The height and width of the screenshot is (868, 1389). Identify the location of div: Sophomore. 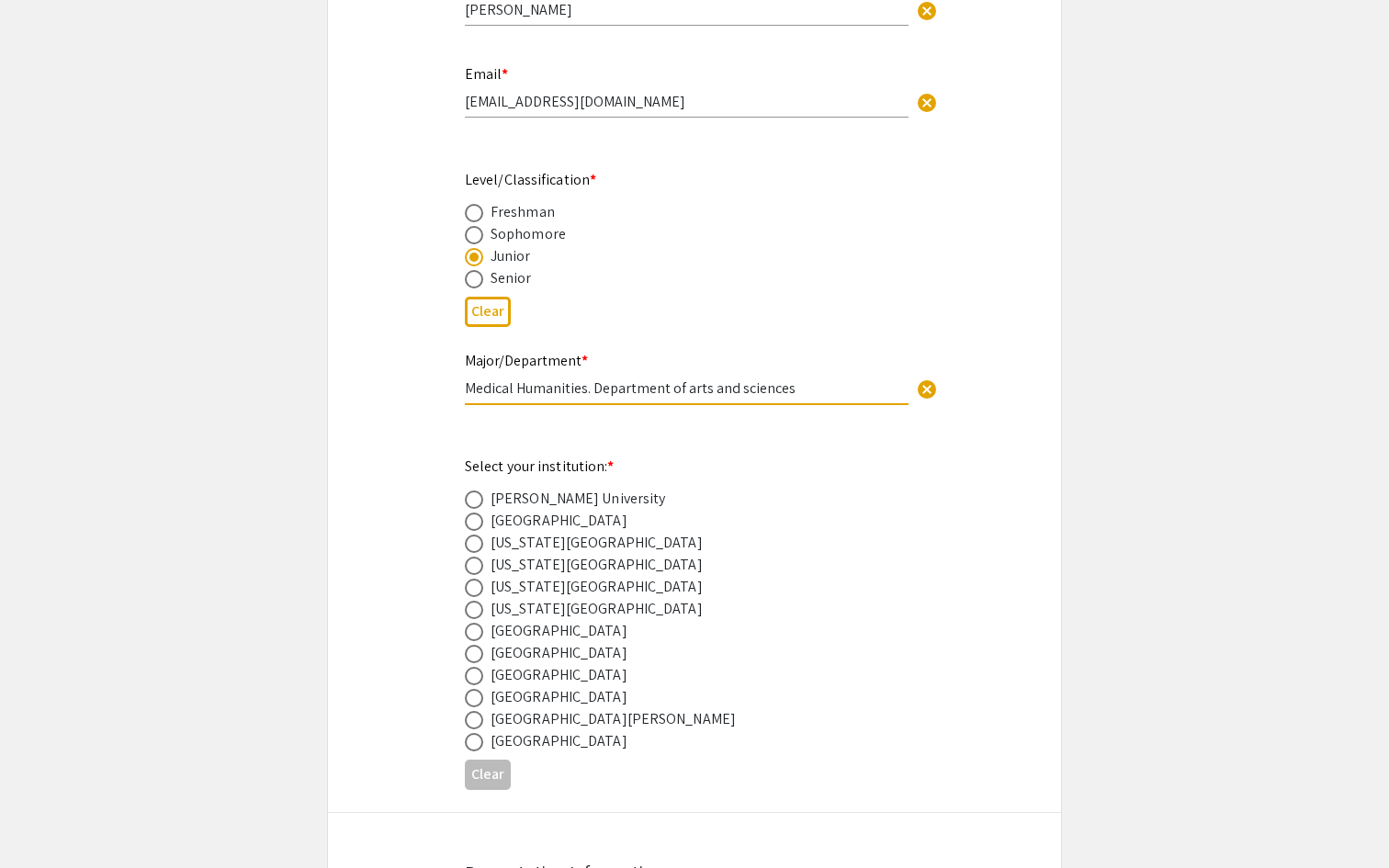
(528, 234).